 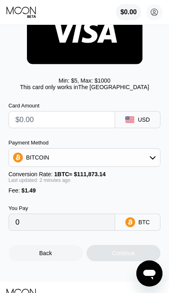 I want to click on div: Conversion Rate:, so click(x=84, y=174).